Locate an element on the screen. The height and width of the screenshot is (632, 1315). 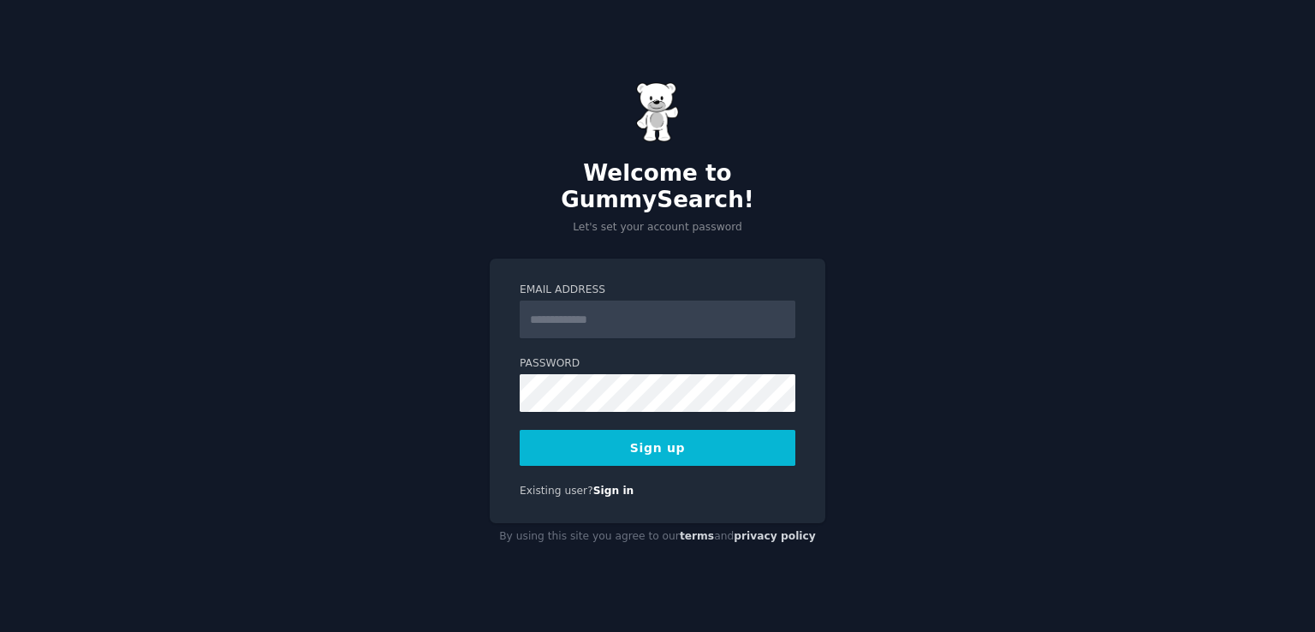
h2: Welcome to GummySearch! is located at coordinates (658, 187).